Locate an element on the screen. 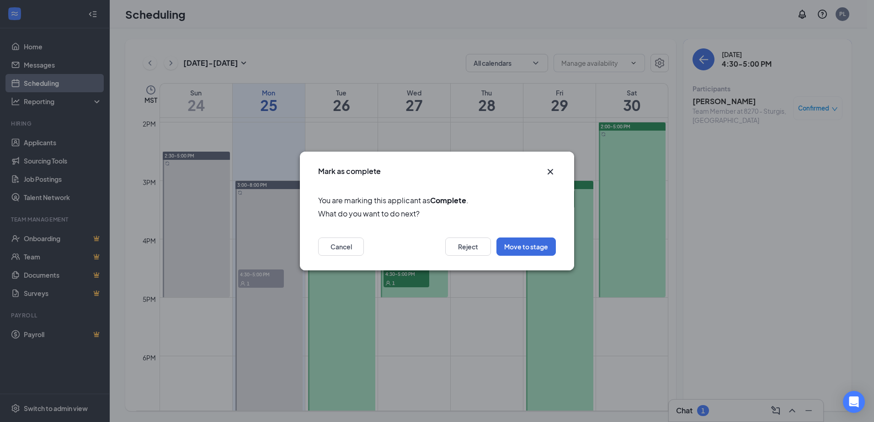 Image resolution: width=874 pixels, height=422 pixels. button: Close is located at coordinates (550, 172).